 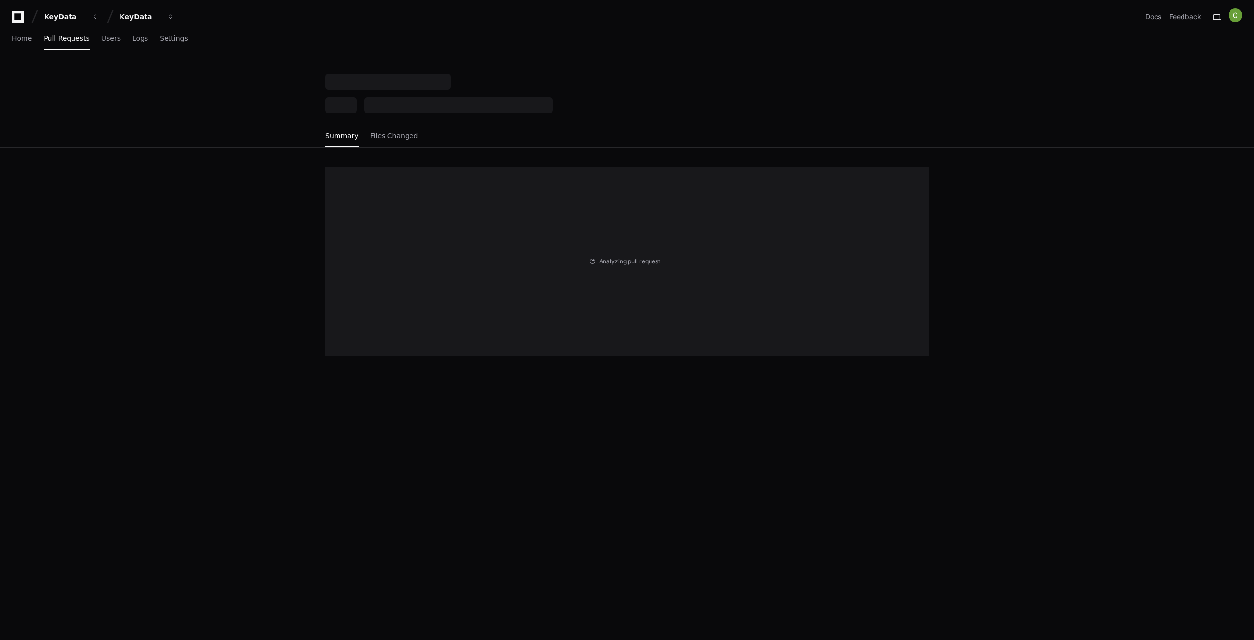 What do you see at coordinates (1153, 17) in the screenshot?
I see `a: Docs` at bounding box center [1153, 17].